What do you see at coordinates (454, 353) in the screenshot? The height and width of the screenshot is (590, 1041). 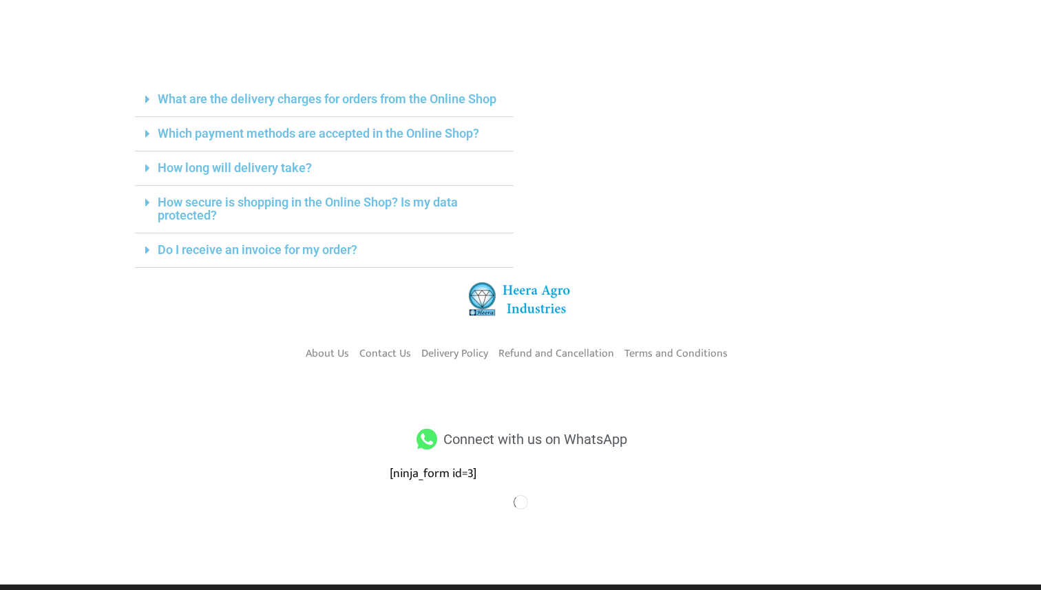 I see `a: Delivery Policy` at bounding box center [454, 353].